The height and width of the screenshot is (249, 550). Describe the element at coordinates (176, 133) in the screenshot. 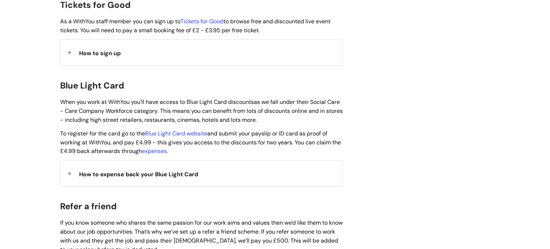

I see `a: Blue Light Card website` at that location.